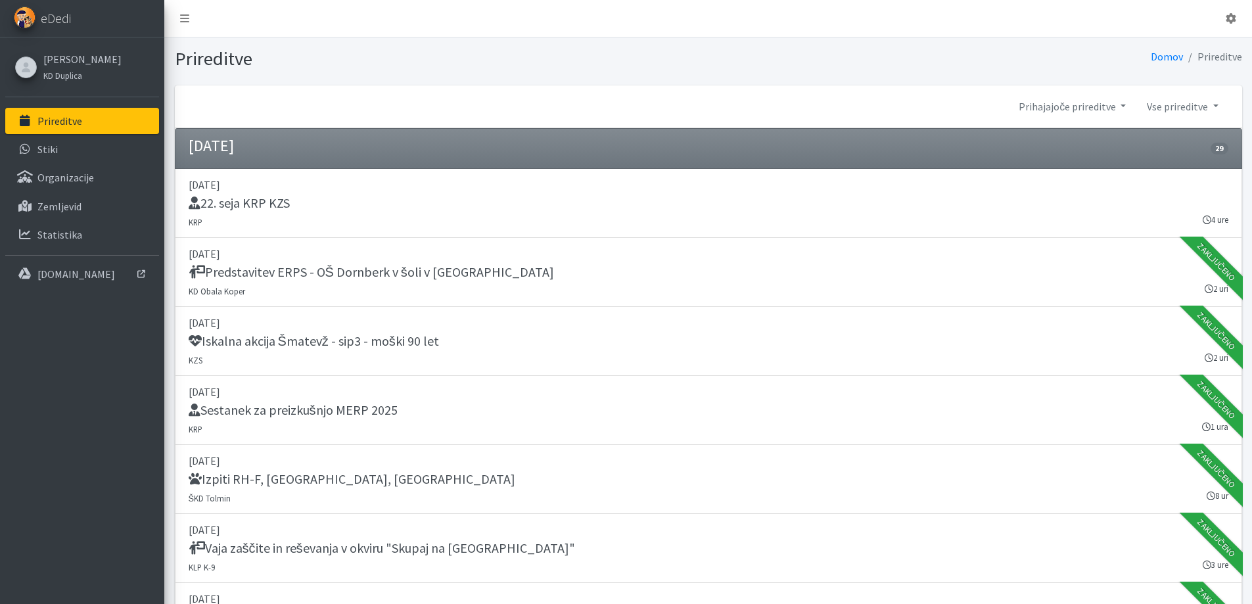  Describe the element at coordinates (1072, 107) in the screenshot. I see `a: Prihajajoče prireditve` at that location.